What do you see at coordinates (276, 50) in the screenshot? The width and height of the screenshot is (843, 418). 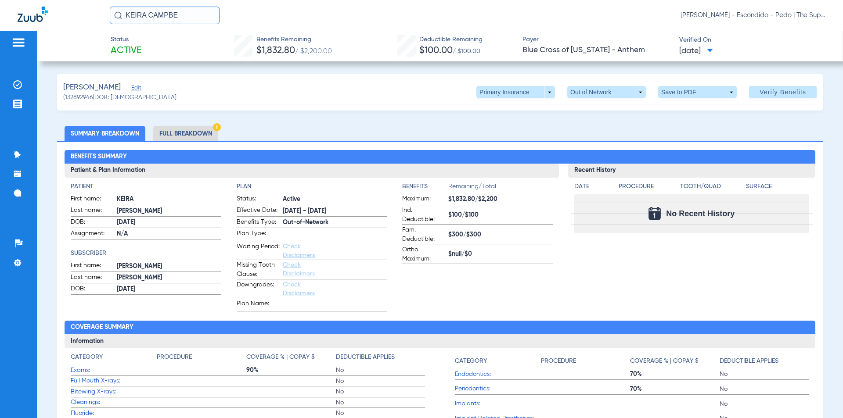 I see `span: $1,832.80` at bounding box center [276, 50].